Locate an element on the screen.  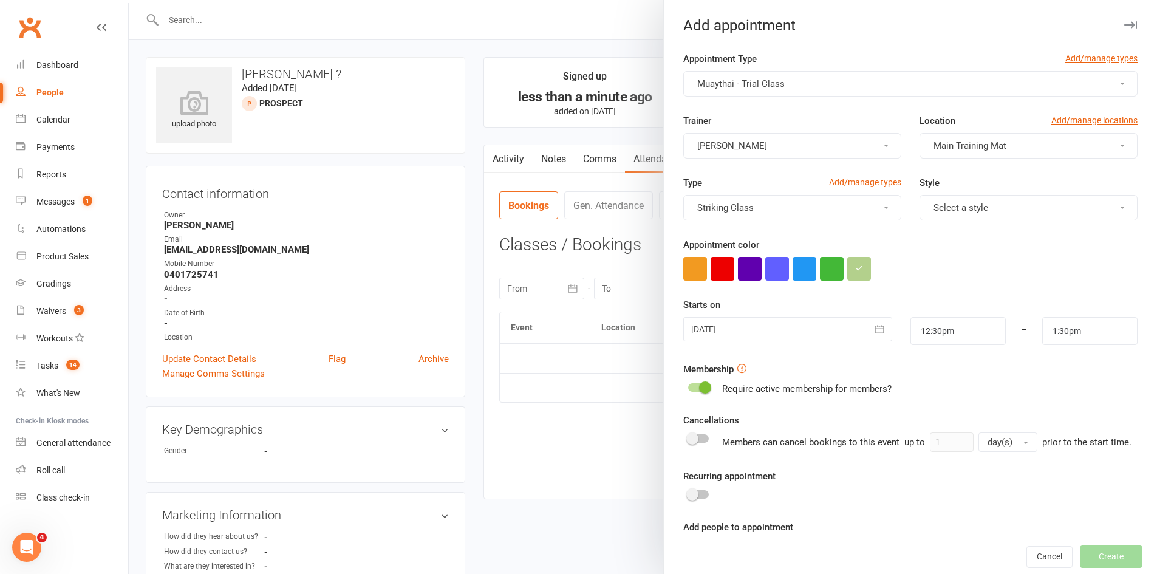
label: Trainer is located at coordinates (697, 121).